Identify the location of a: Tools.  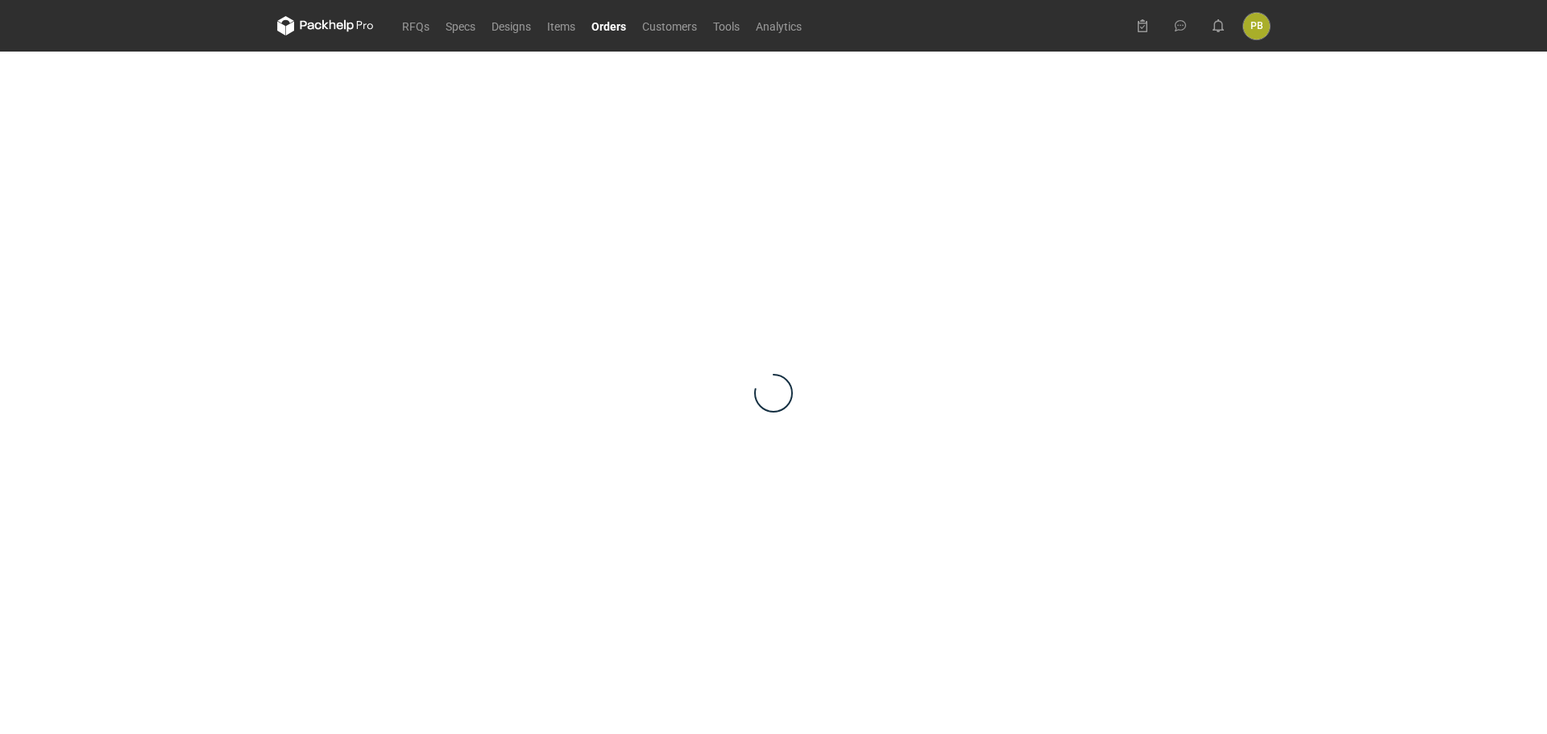
(726, 26).